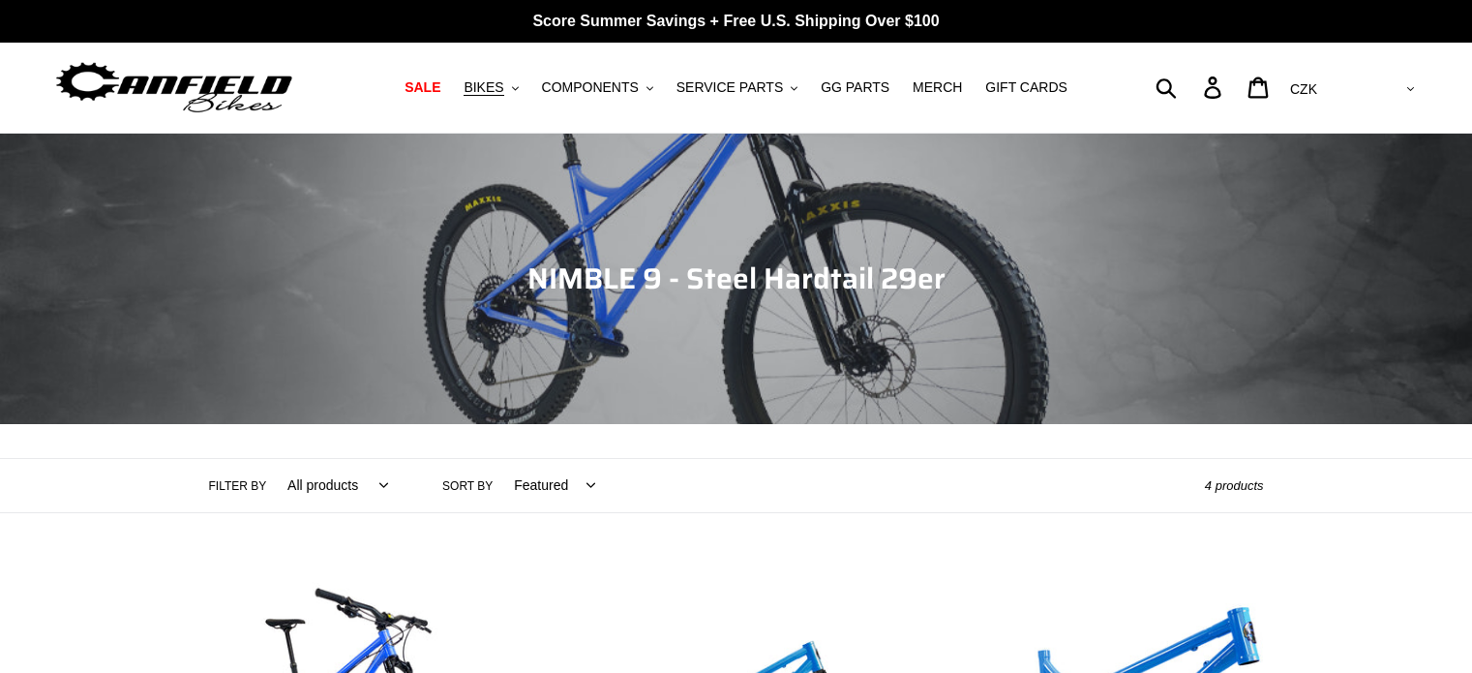  What do you see at coordinates (238, 486) in the screenshot?
I see `label: Filter by` at bounding box center [238, 486].